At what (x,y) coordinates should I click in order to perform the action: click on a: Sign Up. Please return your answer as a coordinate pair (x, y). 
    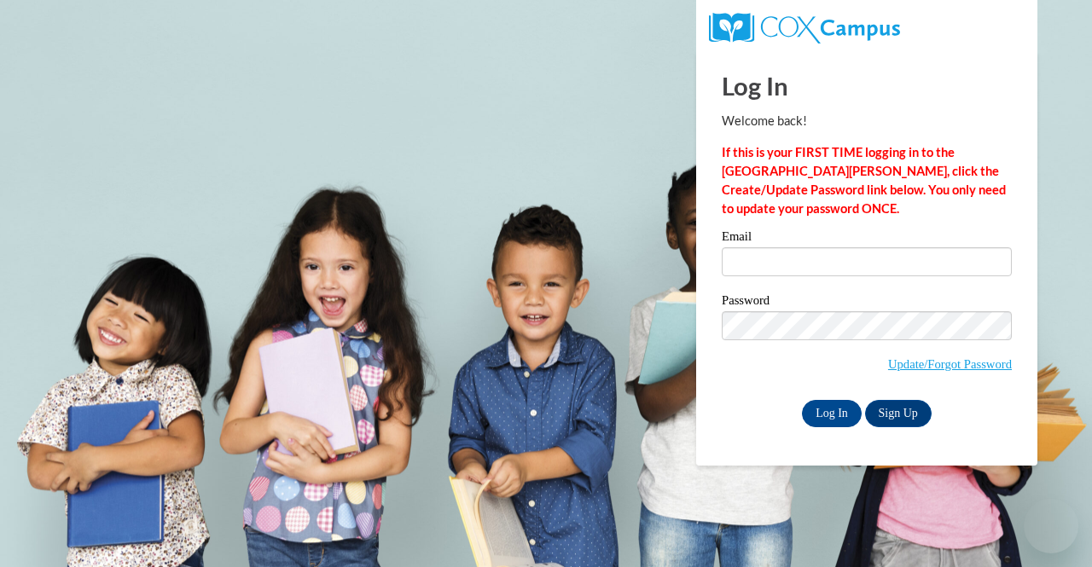
    Looking at the image, I should click on (898, 414).